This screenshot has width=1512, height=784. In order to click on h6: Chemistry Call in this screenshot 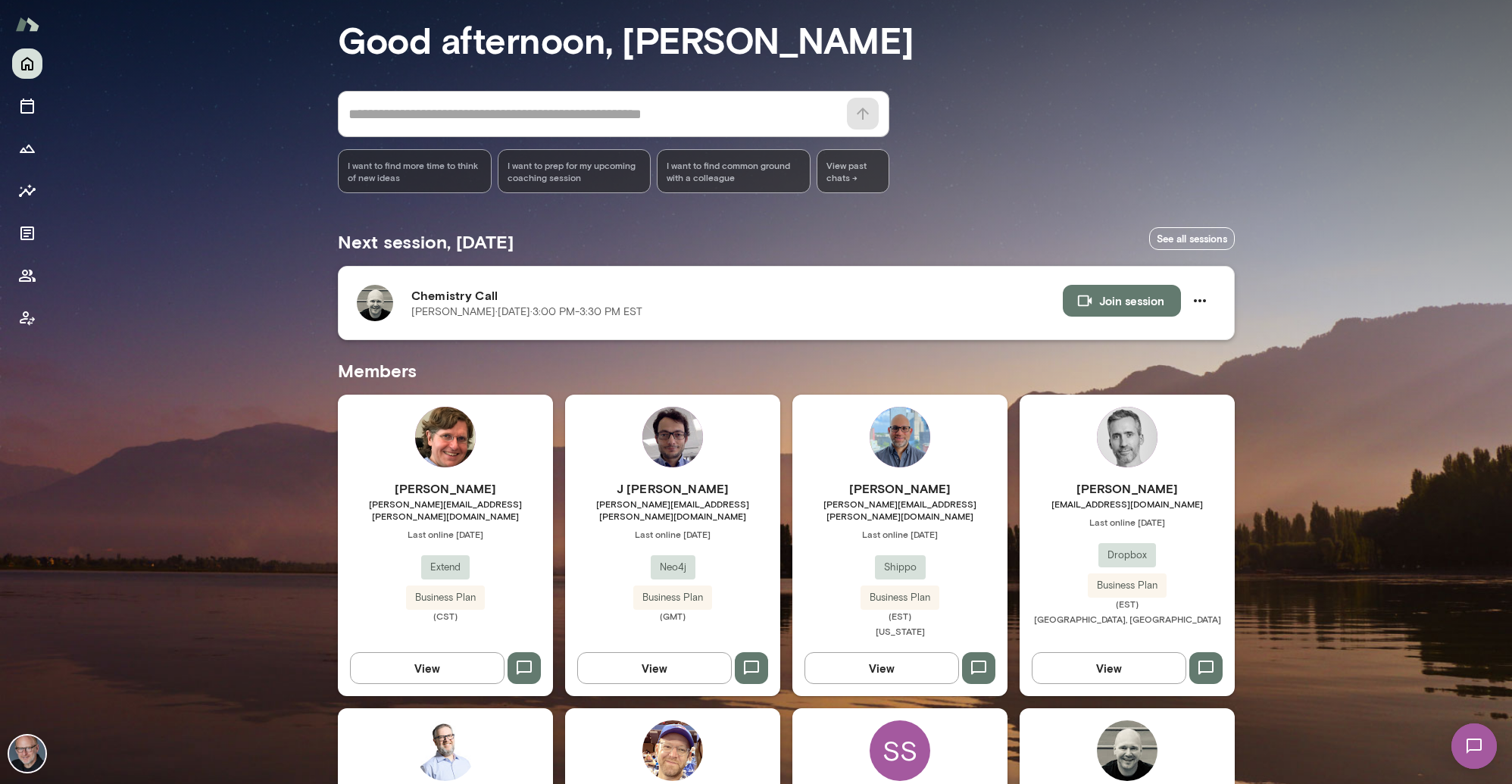, I will do `click(738, 295)`.